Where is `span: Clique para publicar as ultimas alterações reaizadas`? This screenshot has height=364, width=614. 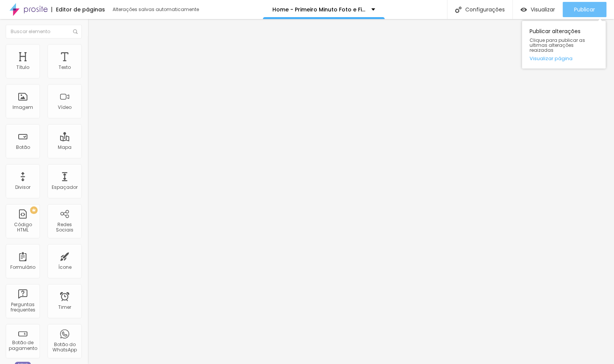 span: Clique para publicar as ultimas alterações reaizadas is located at coordinates (564, 45).